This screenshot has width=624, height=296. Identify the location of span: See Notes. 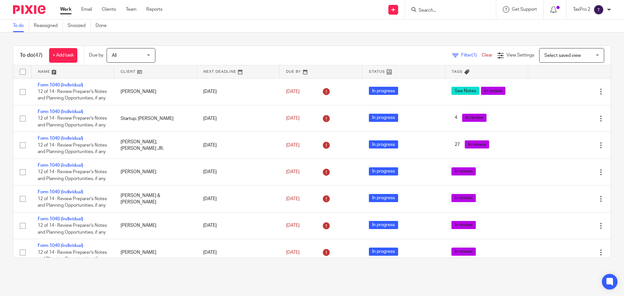
(465, 91).